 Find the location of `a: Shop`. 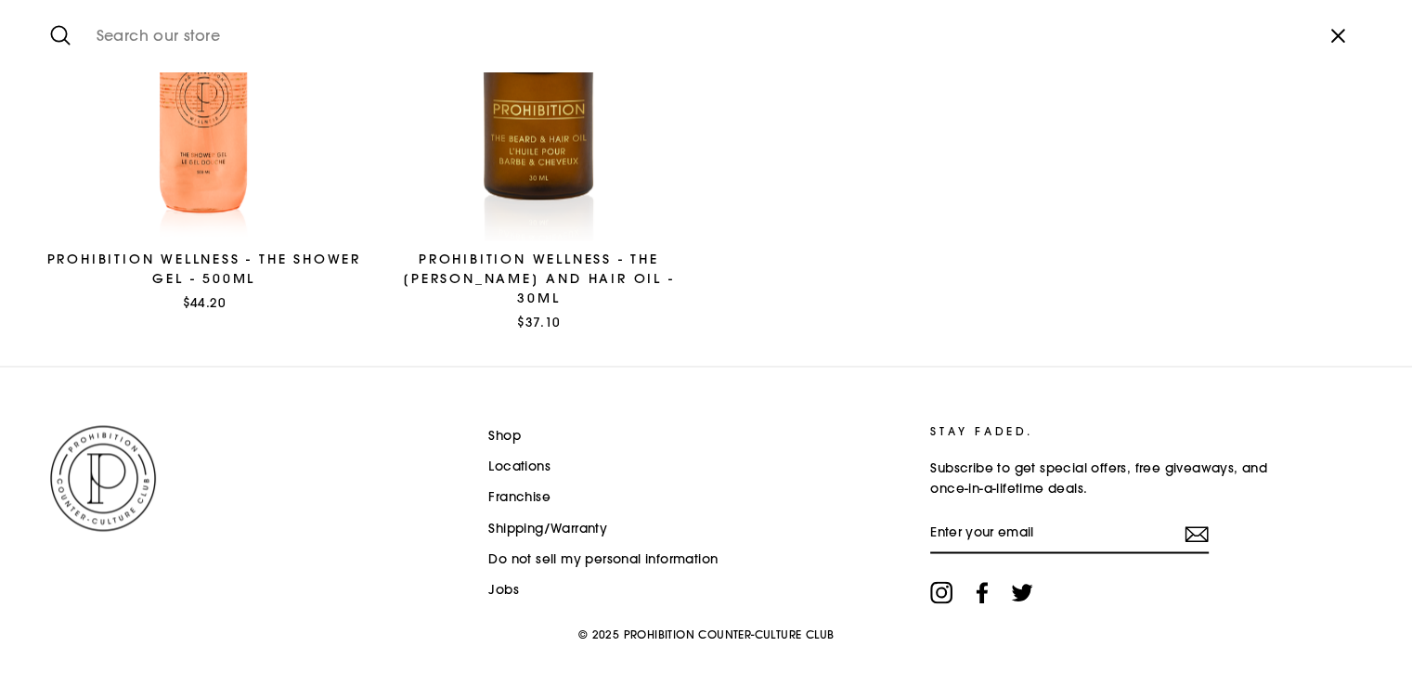

a: Shop is located at coordinates (504, 436).